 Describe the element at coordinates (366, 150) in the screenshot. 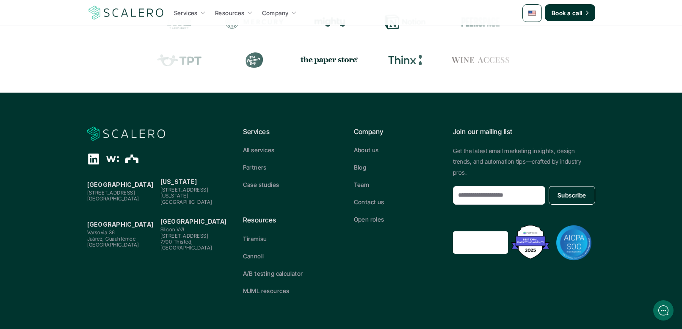

I see `p: About us` at that location.